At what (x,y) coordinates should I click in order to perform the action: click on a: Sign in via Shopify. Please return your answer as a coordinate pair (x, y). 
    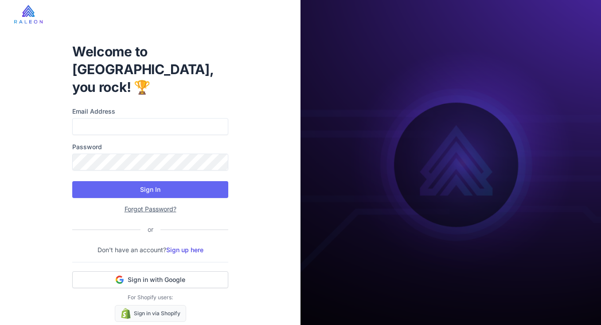
    Looking at the image, I should click on (150, 313).